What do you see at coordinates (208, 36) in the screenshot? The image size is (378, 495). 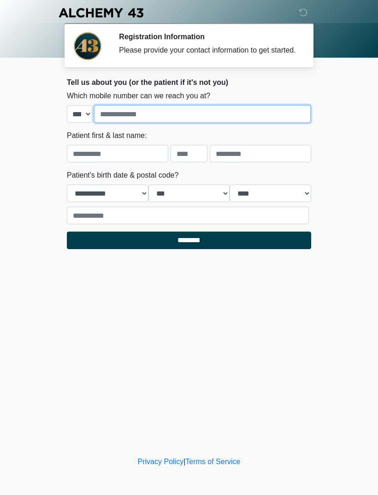 I see `h2: Registration Information` at bounding box center [208, 36].